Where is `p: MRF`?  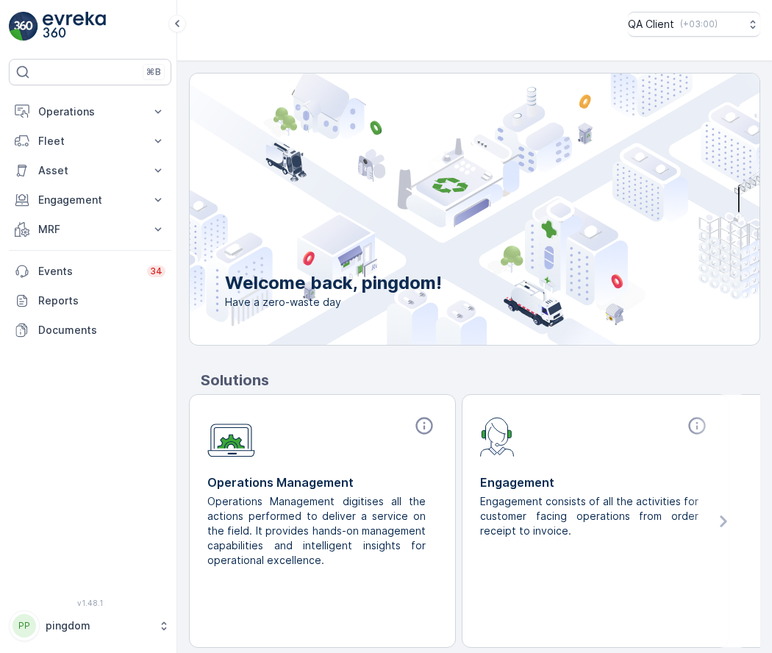
p: MRF is located at coordinates (90, 229).